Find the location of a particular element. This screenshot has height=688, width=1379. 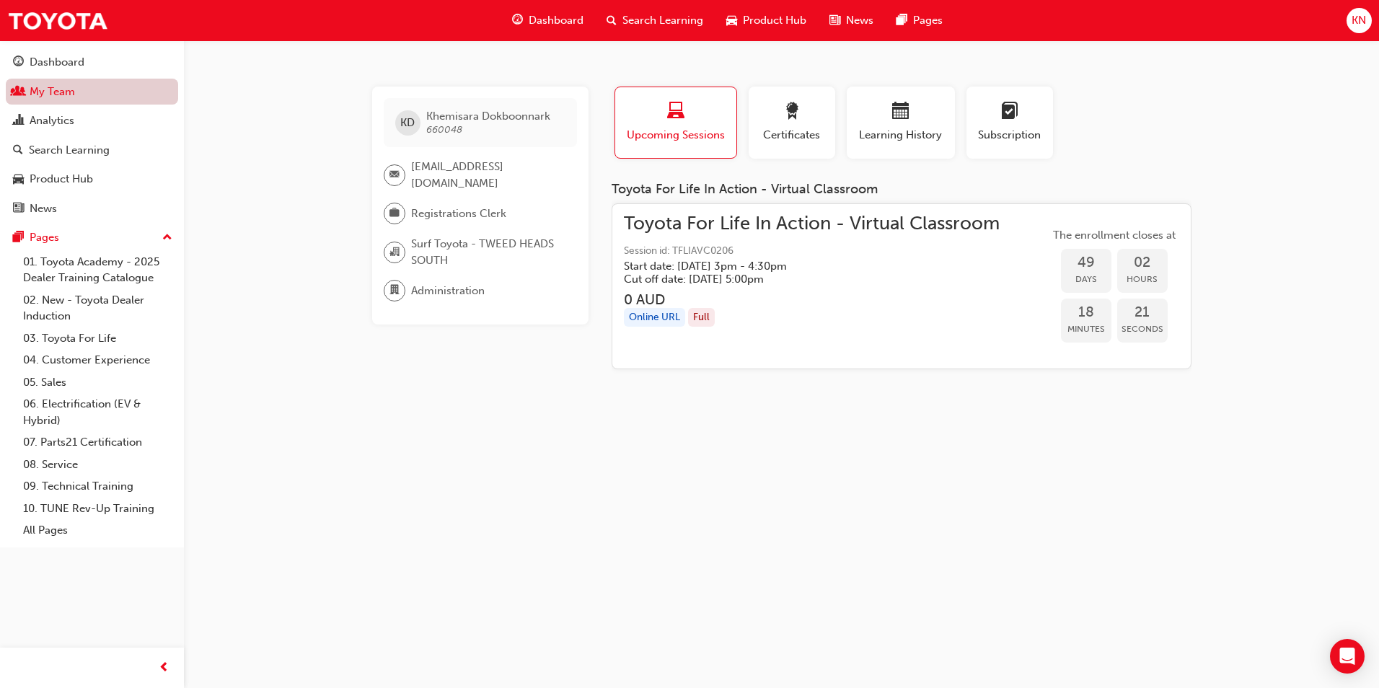

a: 02. New - Toyota Dealer Induction is located at coordinates (97, 308).